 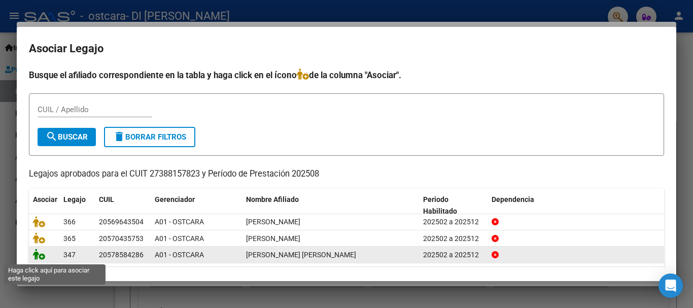 What do you see at coordinates (670, 285) in the screenshot?
I see `div: Open Intercom Messenger` at bounding box center [670, 285].